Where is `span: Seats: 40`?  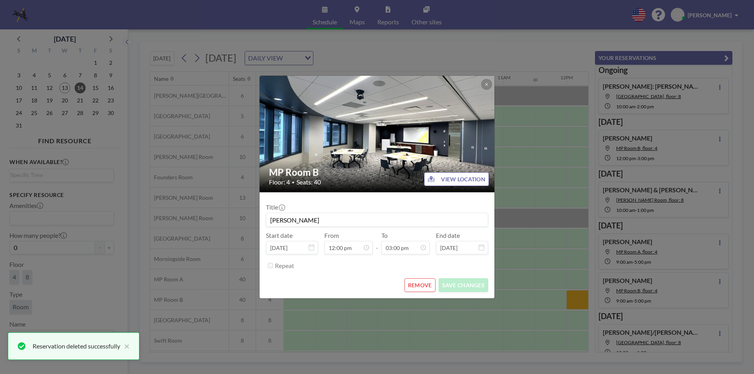 span: Seats: 40 is located at coordinates (309, 182).